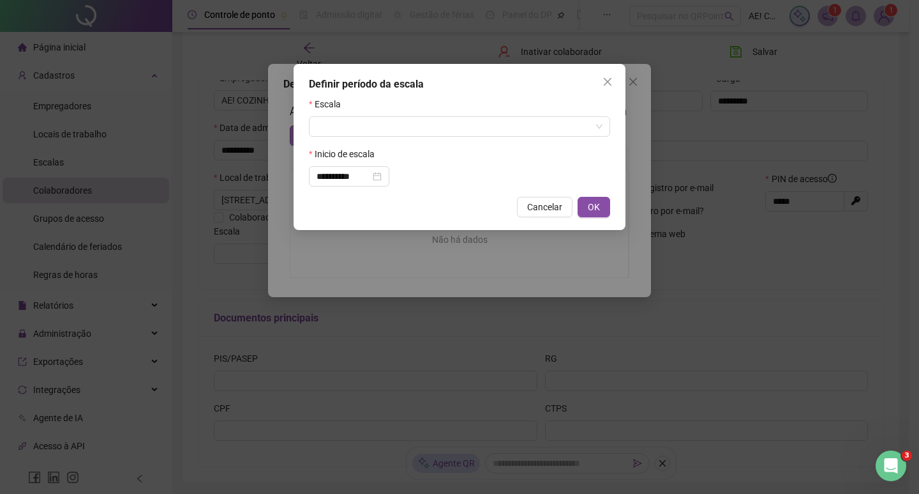  I want to click on label: Inicio de escala, so click(346, 154).